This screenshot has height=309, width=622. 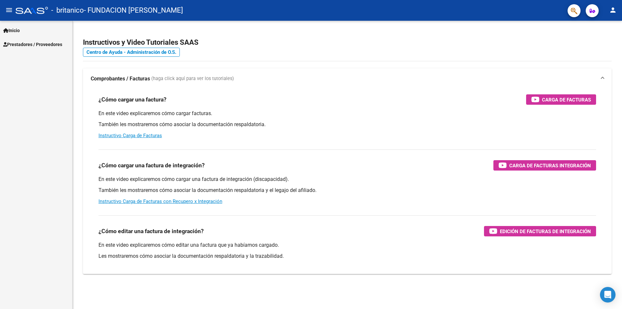 I want to click on h3: ¿Cómo cargar una factura?, so click(x=133, y=100).